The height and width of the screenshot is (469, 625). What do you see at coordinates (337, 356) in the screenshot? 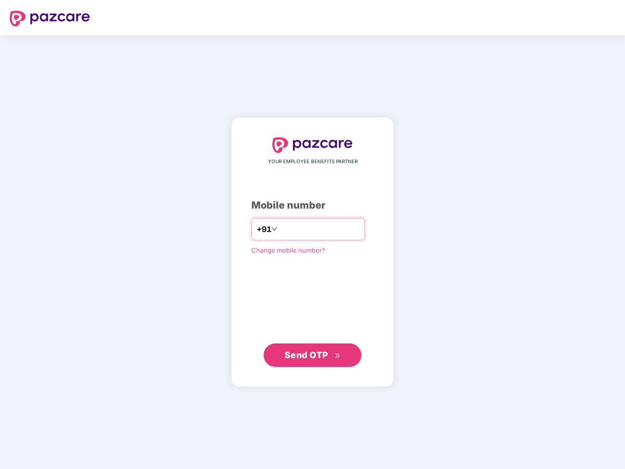
I see `span: double-right` at bounding box center [337, 356].